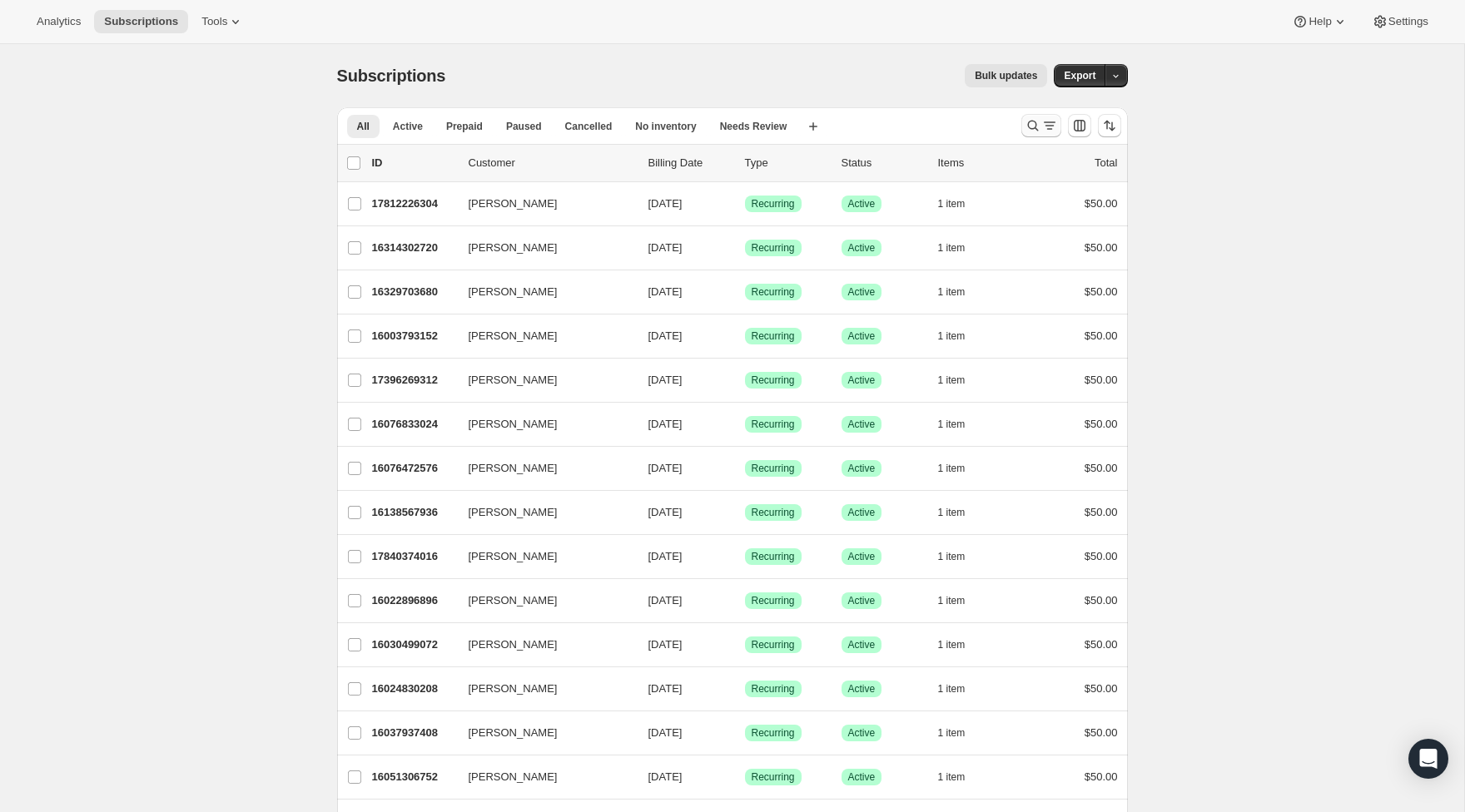 This screenshot has height=812, width=1465. What do you see at coordinates (979, 163) in the screenshot?
I see `div: Items` at bounding box center [979, 163].